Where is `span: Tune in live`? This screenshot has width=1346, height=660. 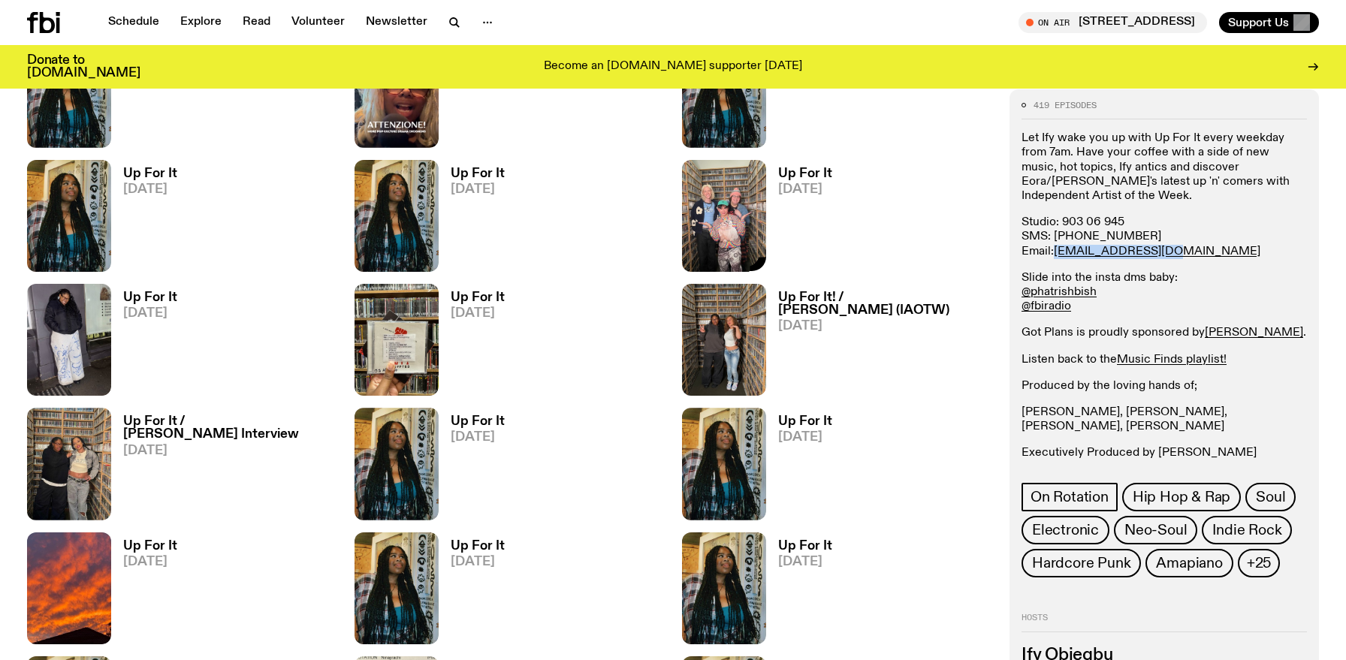
span: Tune in live is located at coordinates (1117, 22).